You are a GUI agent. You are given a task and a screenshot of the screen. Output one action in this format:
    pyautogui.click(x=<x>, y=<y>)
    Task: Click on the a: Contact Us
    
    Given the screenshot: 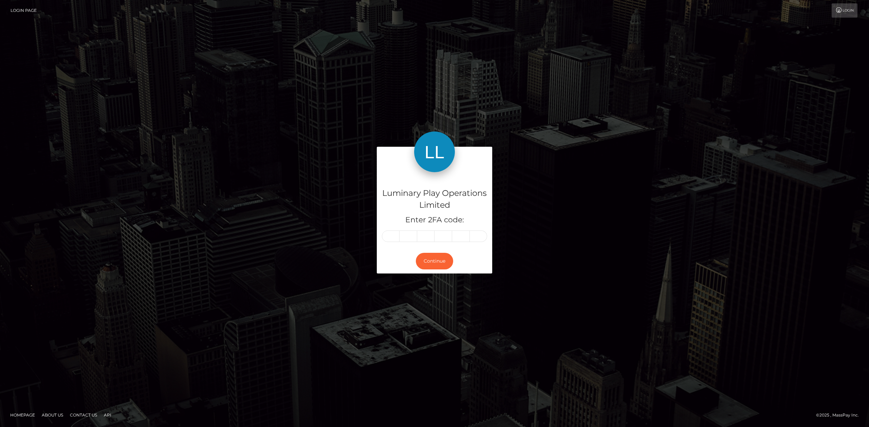 What is the action you would take?
    pyautogui.click(x=83, y=415)
    